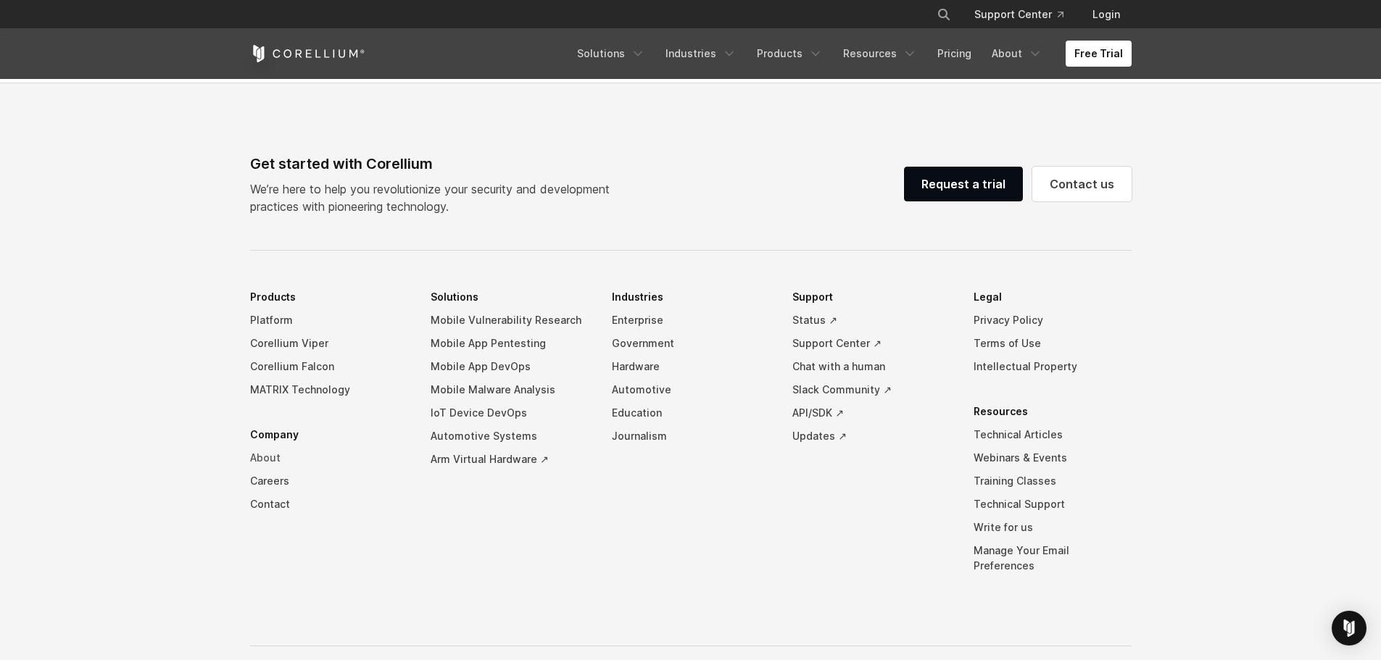  Describe the element at coordinates (871, 344) in the screenshot. I see `a: Support Center ↗` at that location.